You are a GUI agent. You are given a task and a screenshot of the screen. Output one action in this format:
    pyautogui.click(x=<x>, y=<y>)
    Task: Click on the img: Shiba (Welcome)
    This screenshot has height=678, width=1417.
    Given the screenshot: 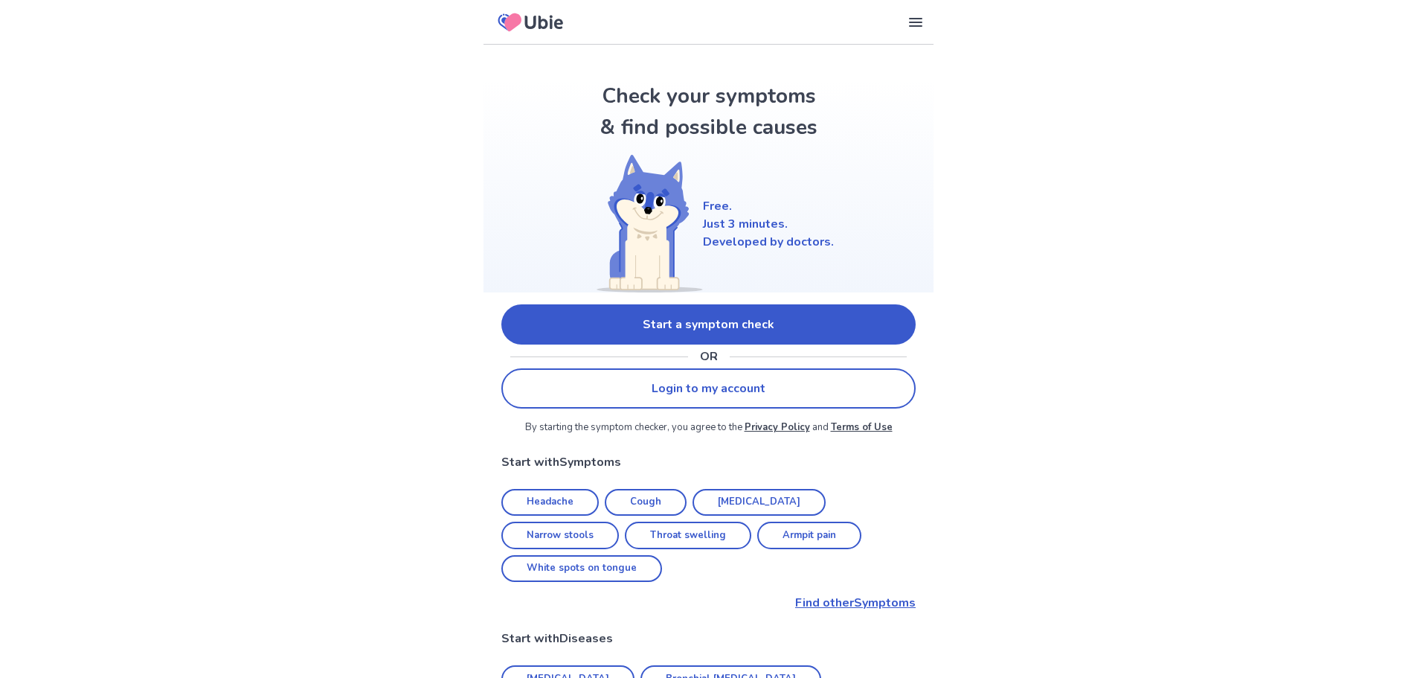 What is the action you would take?
    pyautogui.click(x=644, y=223)
    